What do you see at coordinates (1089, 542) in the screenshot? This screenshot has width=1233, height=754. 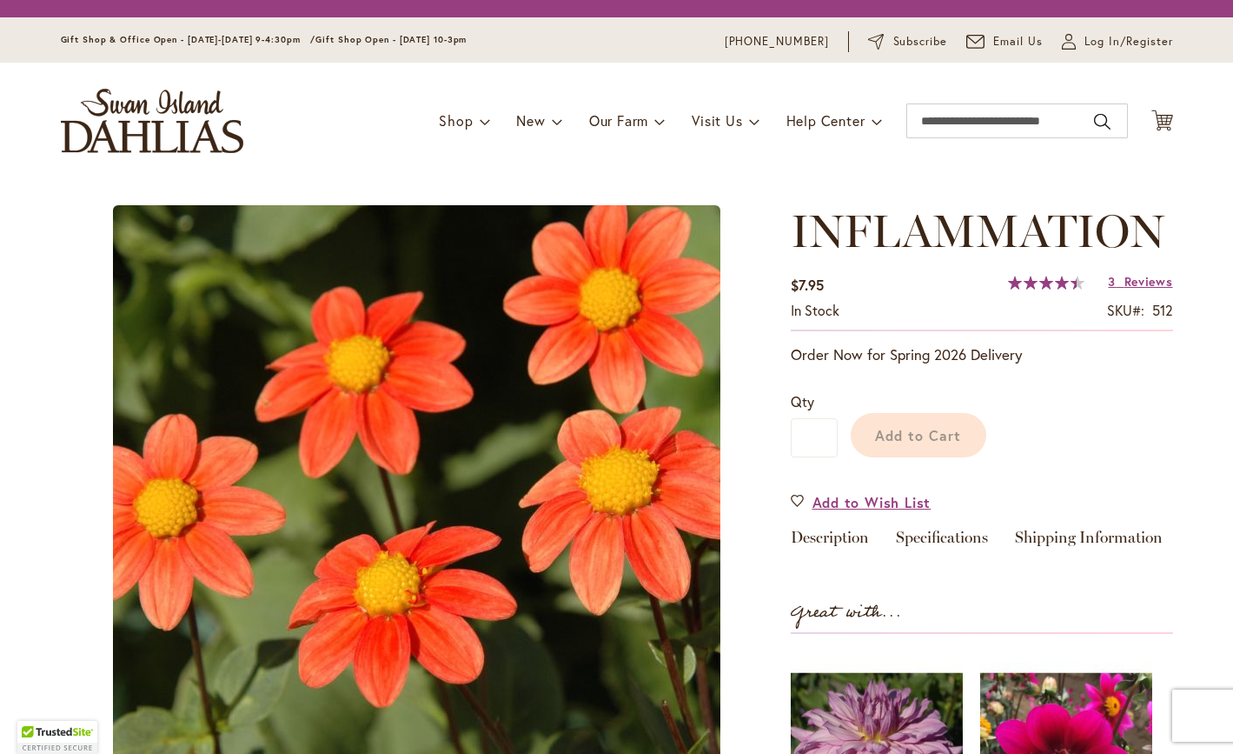 I see `a: Shipping Information` at bounding box center [1089, 542].